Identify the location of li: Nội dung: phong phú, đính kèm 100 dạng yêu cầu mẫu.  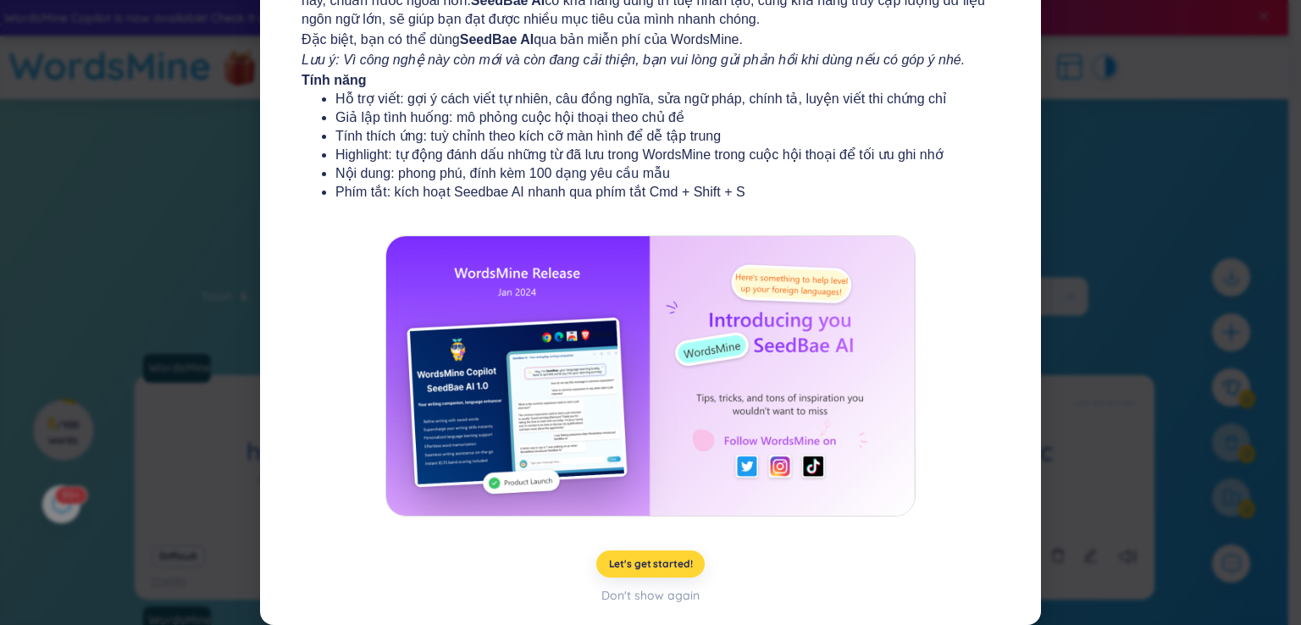
(651, 174).